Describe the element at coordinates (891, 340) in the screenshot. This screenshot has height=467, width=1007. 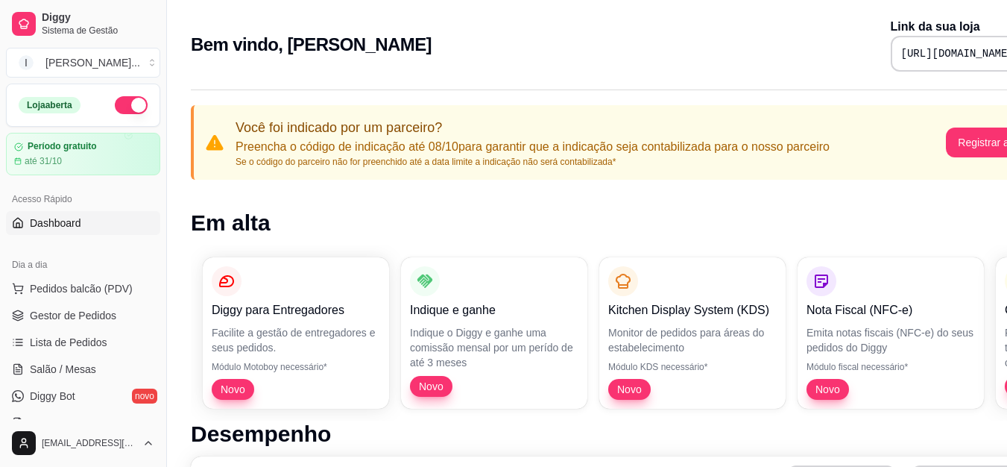
I see `p: Emita notas fiscais (NFC-e) do seus pedidos do Diggy` at that location.